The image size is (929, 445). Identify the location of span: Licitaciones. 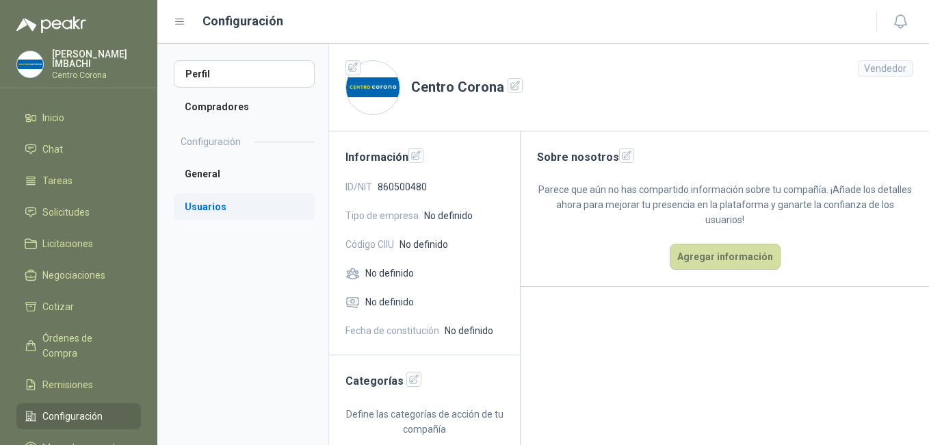
(68, 243).